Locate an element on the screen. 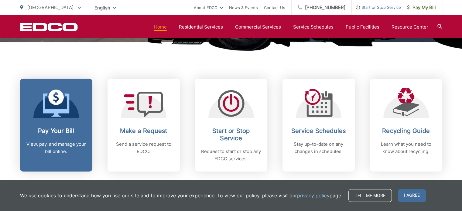  a: Public Facilities is located at coordinates (363, 27).